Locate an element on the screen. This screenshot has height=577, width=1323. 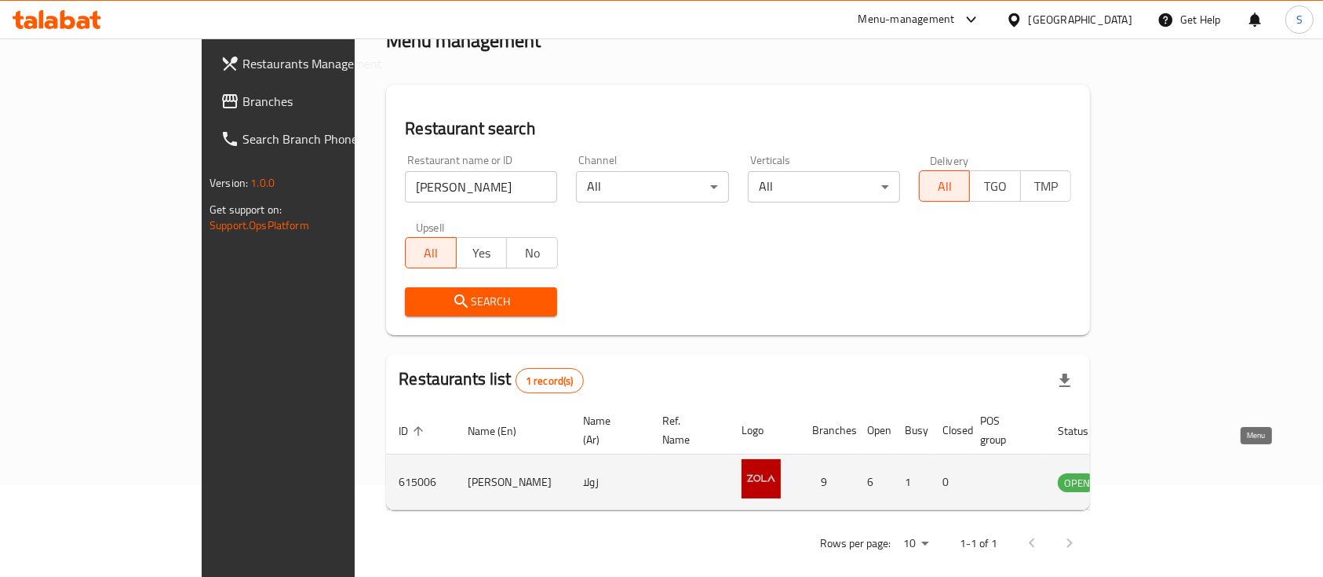
h2: Menu management is located at coordinates (463, 41).